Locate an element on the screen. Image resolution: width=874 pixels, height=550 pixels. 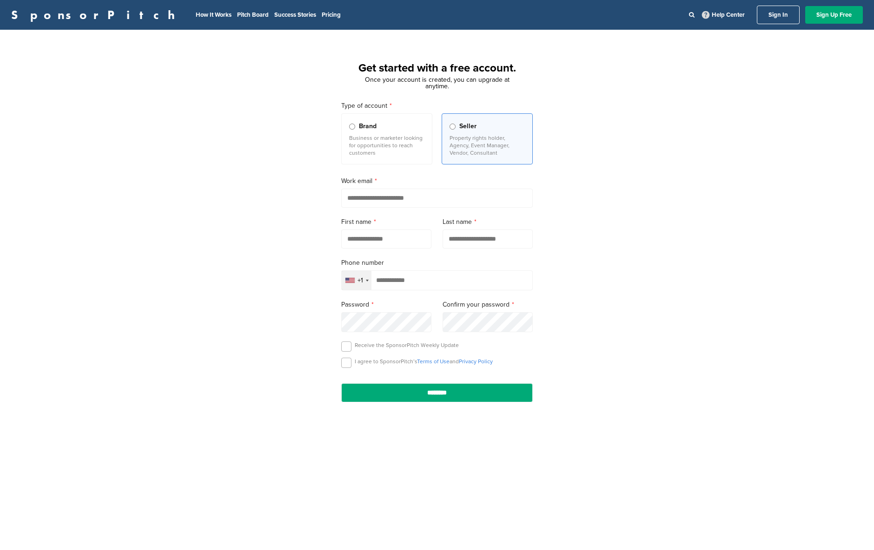
div: Selected country is located at coordinates (356, 280).